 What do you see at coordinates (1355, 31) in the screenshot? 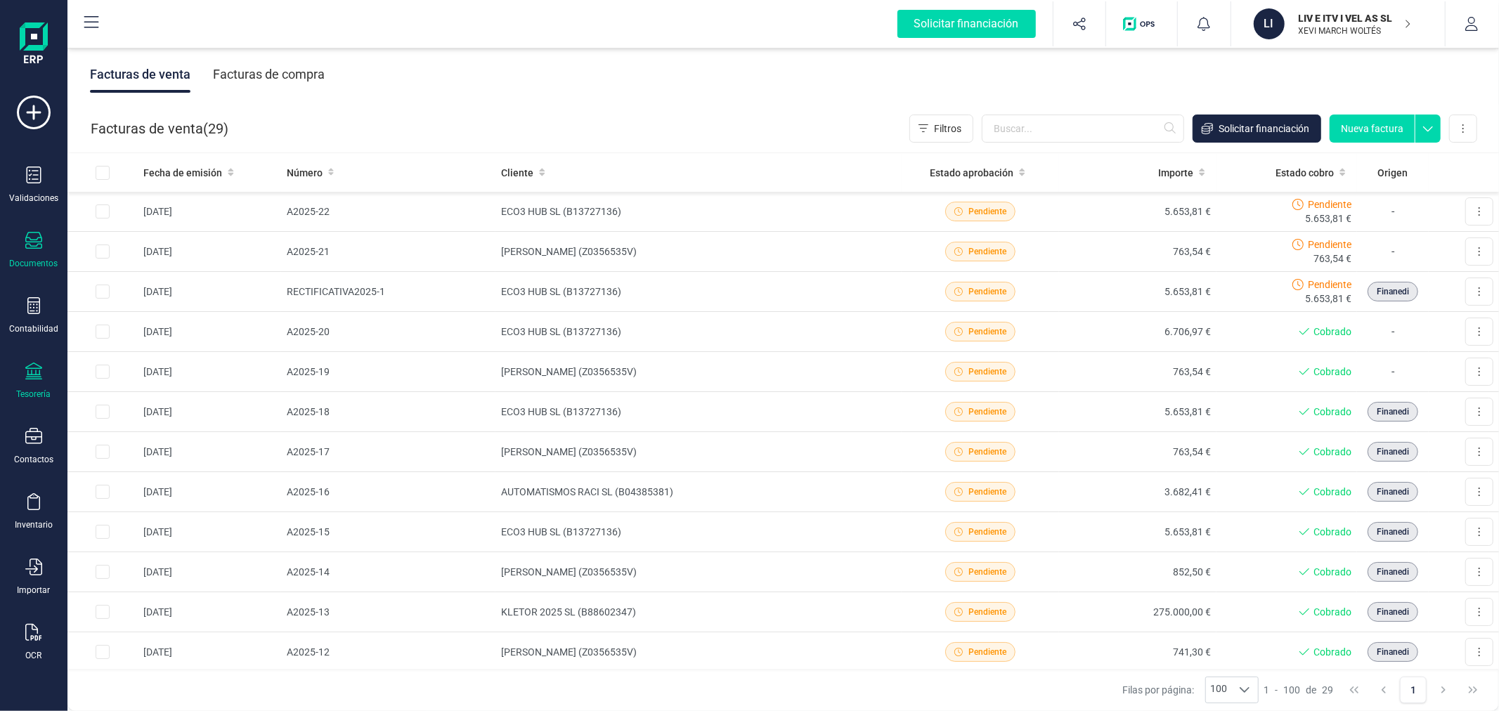
I see `p: XEVI MARCH WOLTÉS` at bounding box center [1355, 31].